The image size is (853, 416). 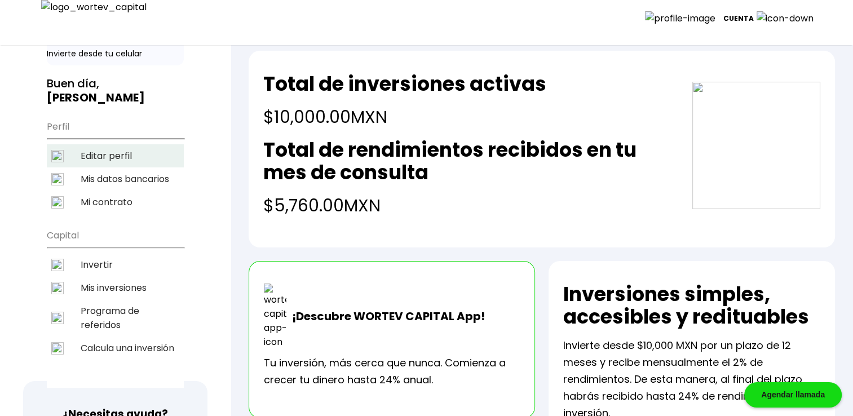 What do you see at coordinates (469, 161) in the screenshot?
I see `h2: Total de rendimientos recibidos en tu mes de consulta` at bounding box center [469, 161].